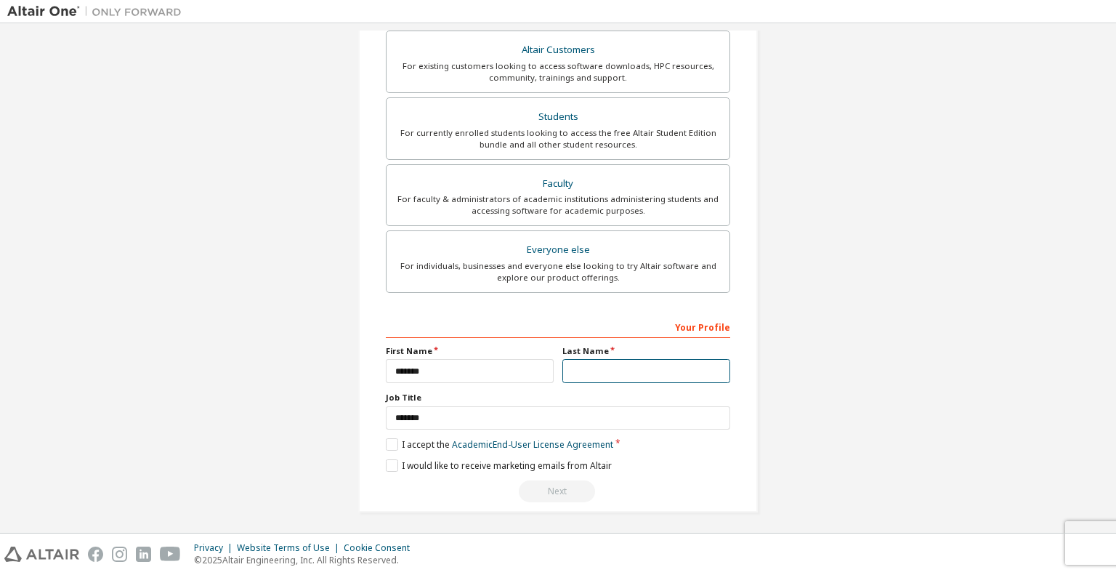 Image resolution: width=1116 pixels, height=575 pixels. Describe the element at coordinates (499, 444) in the screenshot. I see `label: I accept the` at that location.